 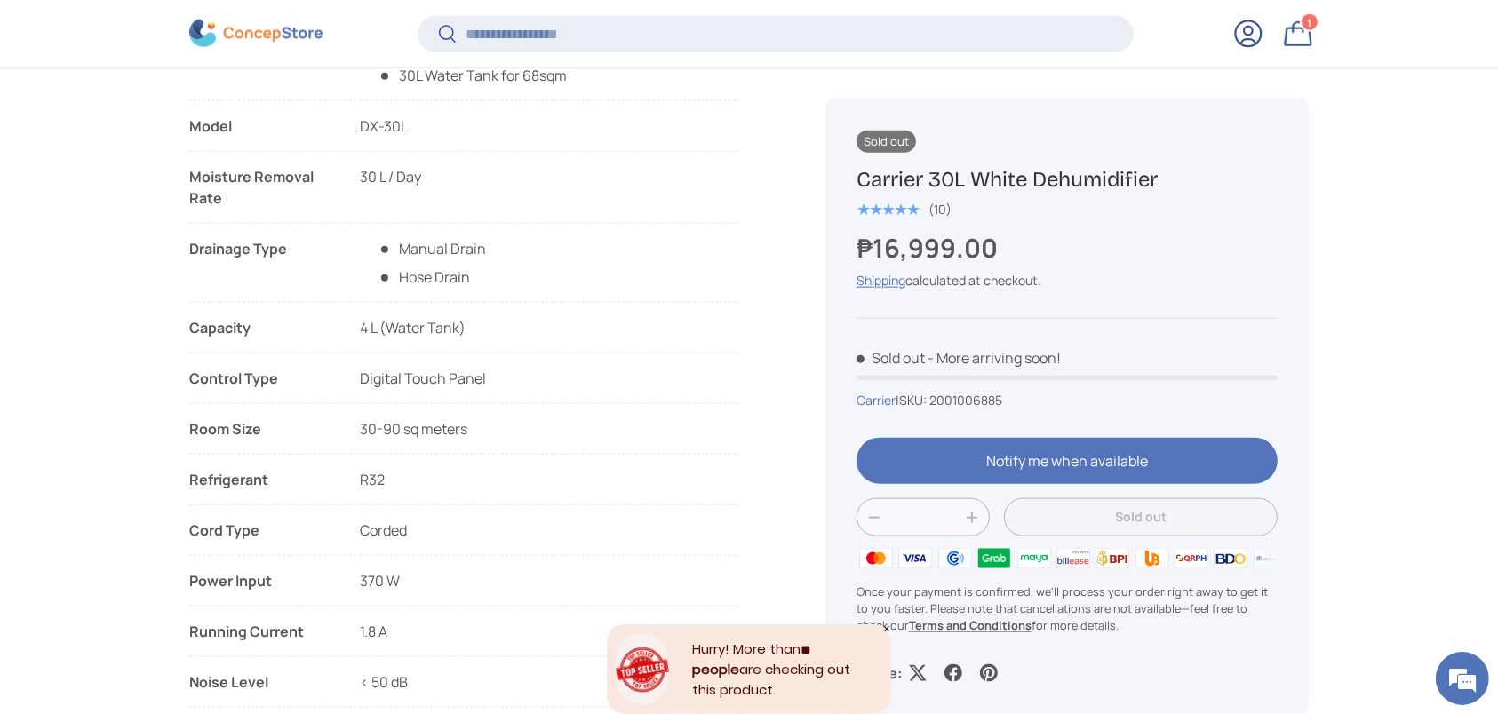 I want to click on li: 30-90 sq meters, so click(x=465, y=436).